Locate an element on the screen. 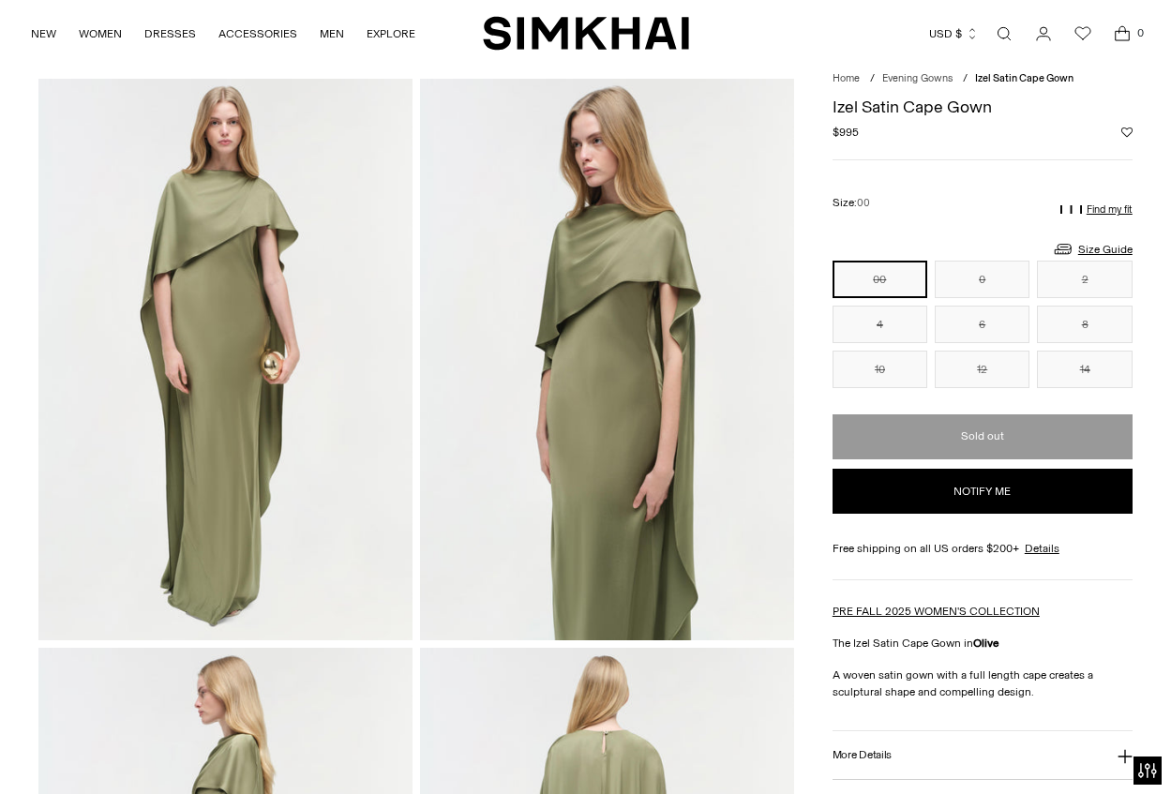 The width and height of the screenshot is (1171, 794). span: 0 is located at coordinates (1140, 33).